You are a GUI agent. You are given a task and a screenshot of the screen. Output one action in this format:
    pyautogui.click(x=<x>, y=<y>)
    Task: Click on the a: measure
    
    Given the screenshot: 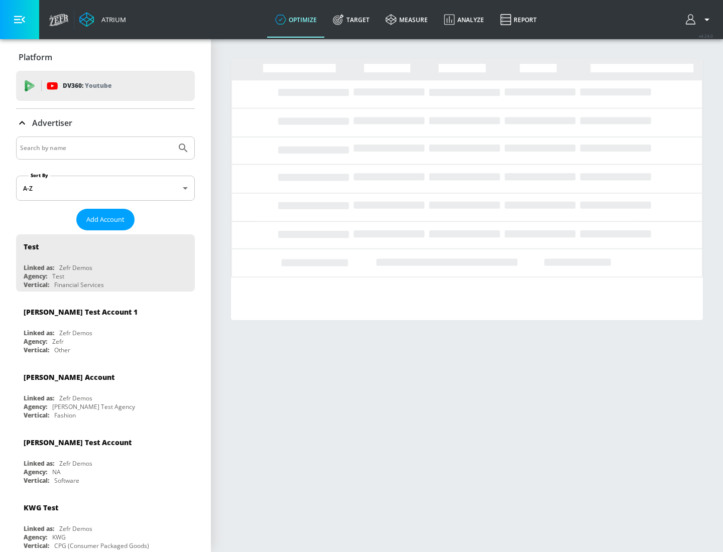 What is the action you would take?
    pyautogui.click(x=407, y=20)
    